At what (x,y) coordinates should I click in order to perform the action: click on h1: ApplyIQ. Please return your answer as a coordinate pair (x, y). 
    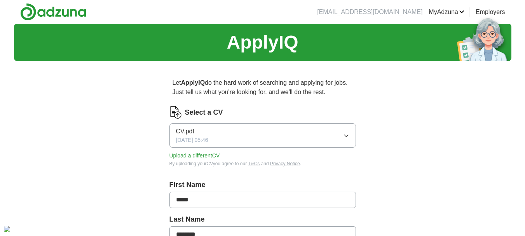
    Looking at the image, I should click on (263, 42).